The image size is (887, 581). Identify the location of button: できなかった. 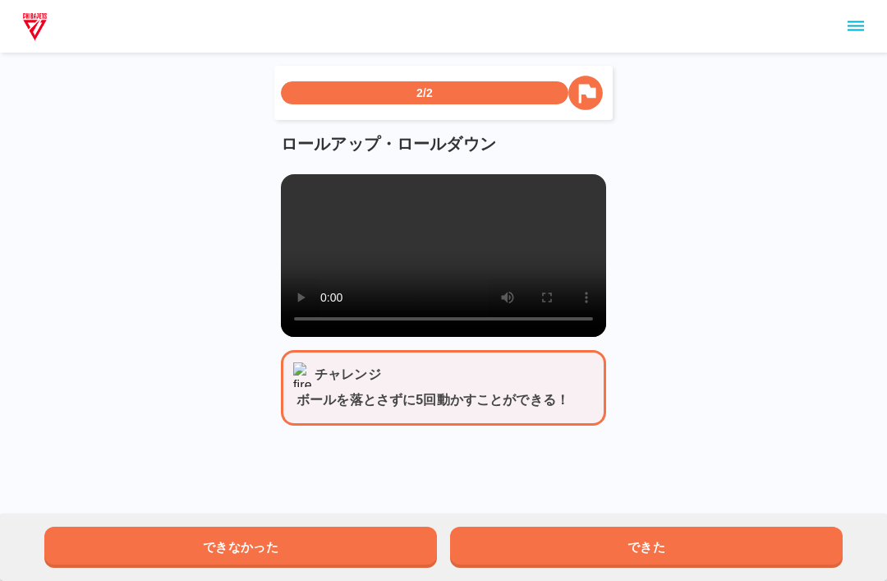
(241, 547).